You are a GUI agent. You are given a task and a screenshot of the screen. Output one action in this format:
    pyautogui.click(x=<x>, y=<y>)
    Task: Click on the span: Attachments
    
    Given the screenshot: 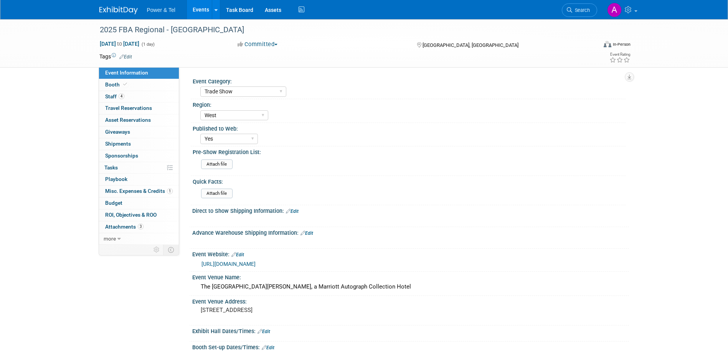 What is the action you would take?
    pyautogui.click(x=124, y=226)
    